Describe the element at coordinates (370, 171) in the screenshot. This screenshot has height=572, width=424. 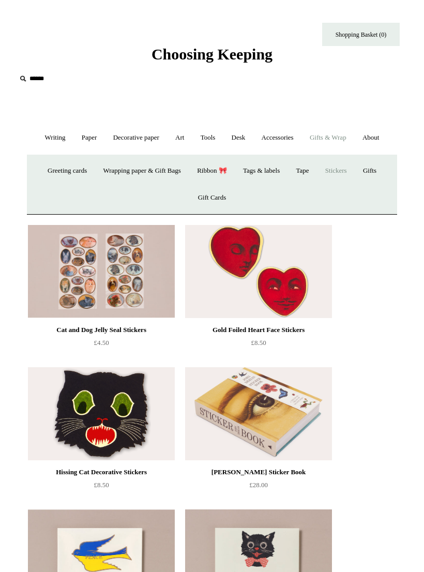
I see `a: Gifts` at that location.